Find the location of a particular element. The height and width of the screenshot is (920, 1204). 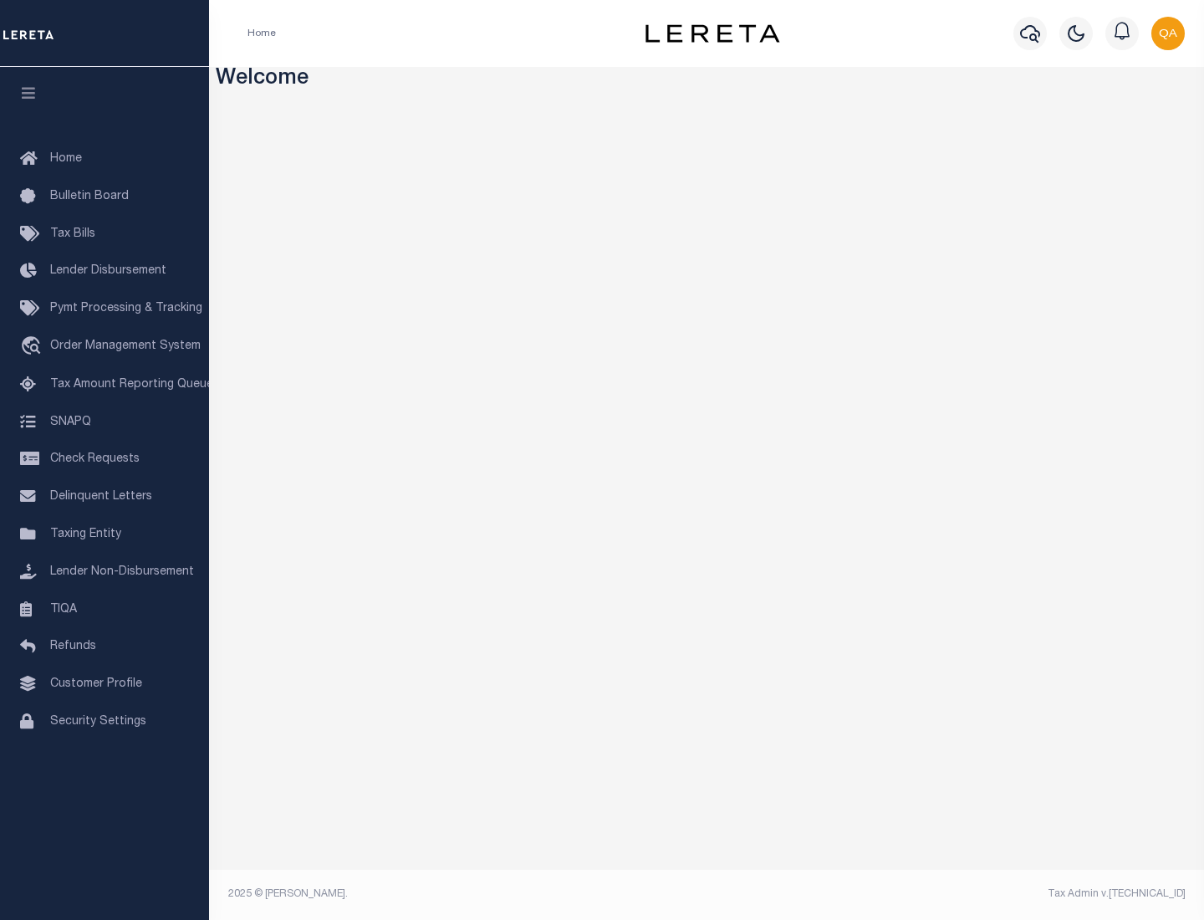

span: Tax Amount Reporting Queue is located at coordinates (131, 385).